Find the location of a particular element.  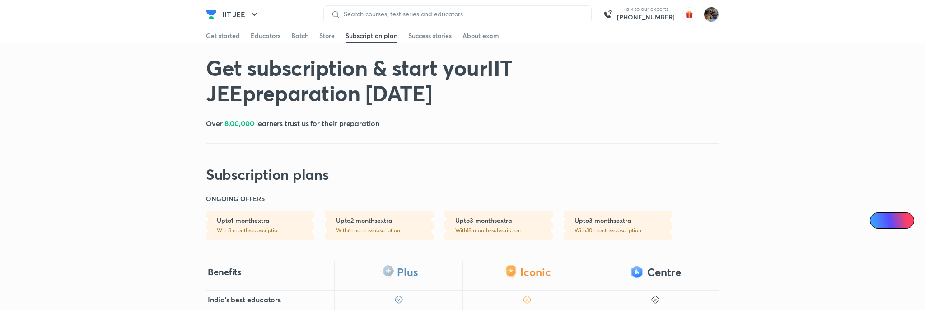

div: Success stories is located at coordinates (430, 36).